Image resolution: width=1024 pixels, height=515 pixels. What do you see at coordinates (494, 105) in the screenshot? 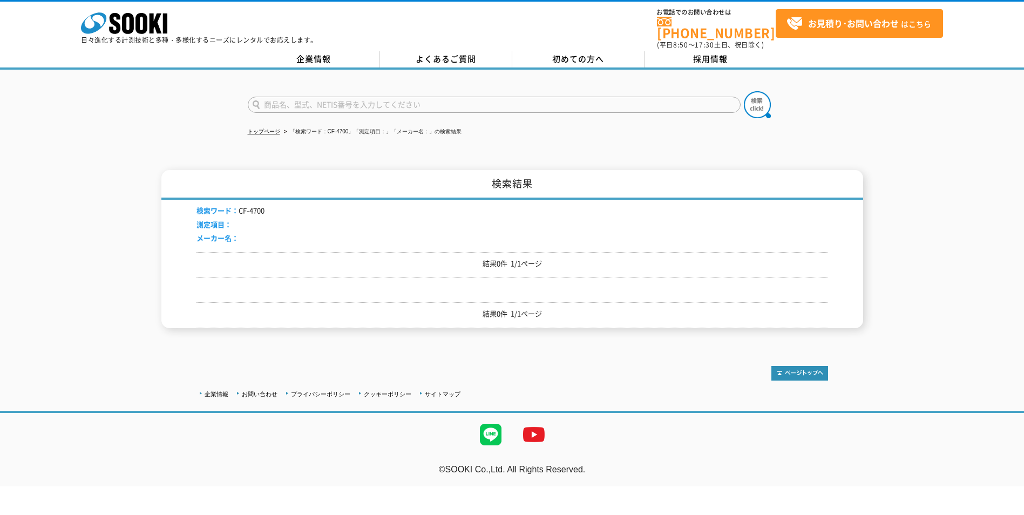
I see `input: 商品名、型式、NETIS番号を入力してください` at bounding box center [494, 105].